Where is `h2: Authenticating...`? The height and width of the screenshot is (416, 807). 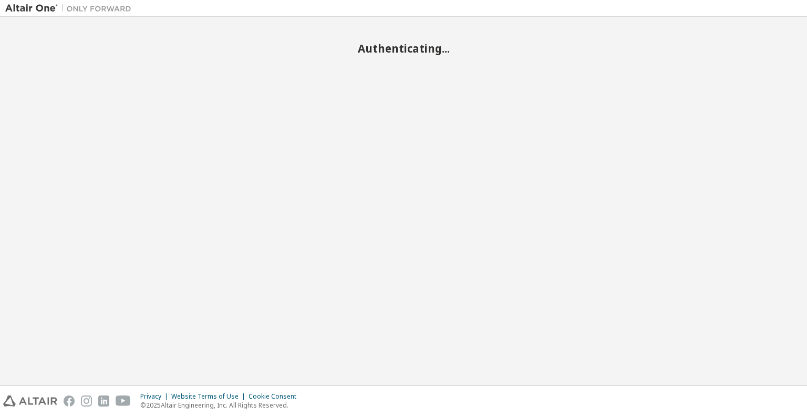 h2: Authenticating... is located at coordinates (404, 48).